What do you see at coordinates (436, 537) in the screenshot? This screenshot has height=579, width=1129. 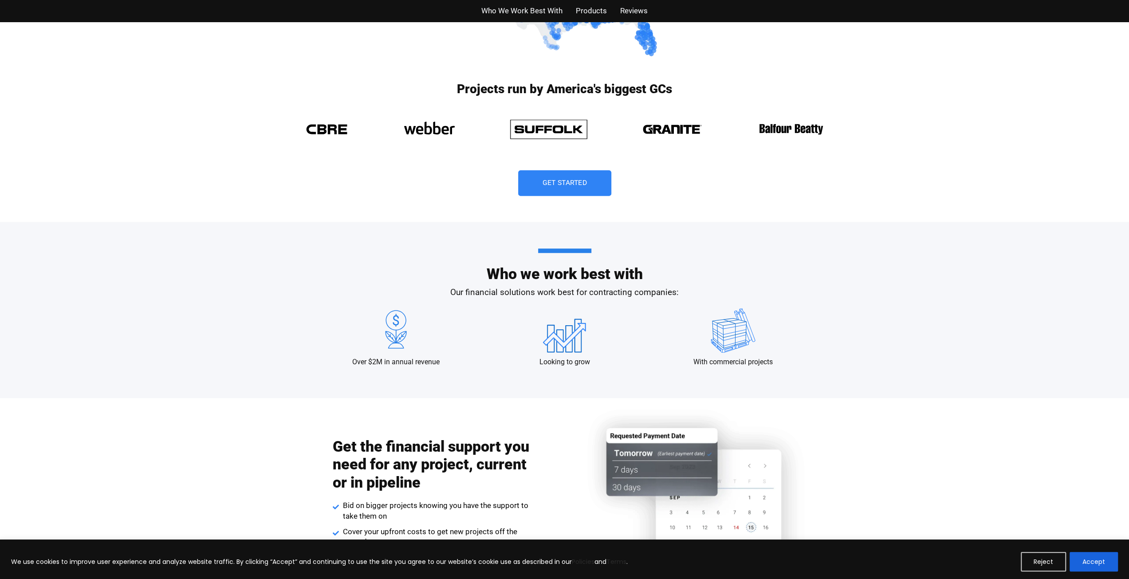 I see `span: Cover your upfront costs to get new projects off the ground` at bounding box center [436, 537].